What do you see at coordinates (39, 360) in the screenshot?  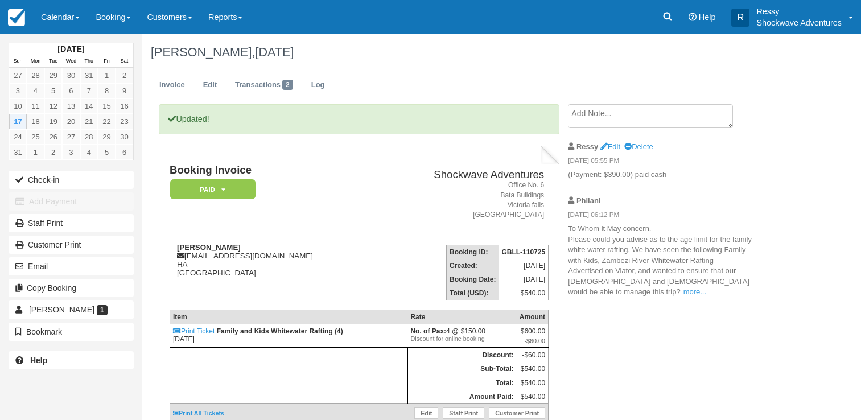 I see `b: Help` at bounding box center [39, 360].